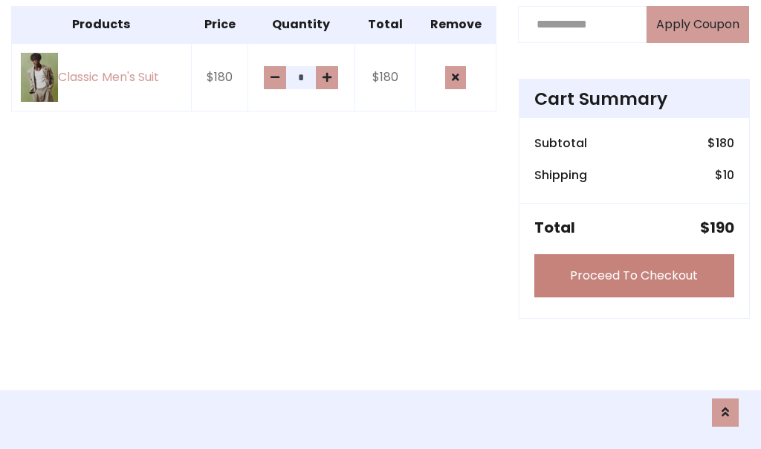 This screenshot has width=761, height=449. I want to click on th: Remove, so click(455, 25).